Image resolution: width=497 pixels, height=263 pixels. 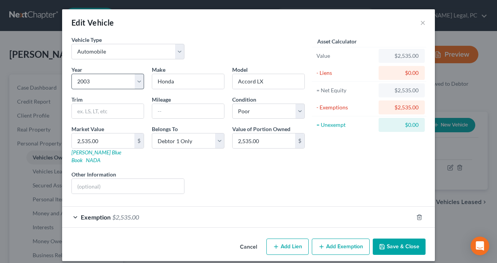 What do you see at coordinates (94, 174) in the screenshot?
I see `label: Other Information` at bounding box center [94, 174].